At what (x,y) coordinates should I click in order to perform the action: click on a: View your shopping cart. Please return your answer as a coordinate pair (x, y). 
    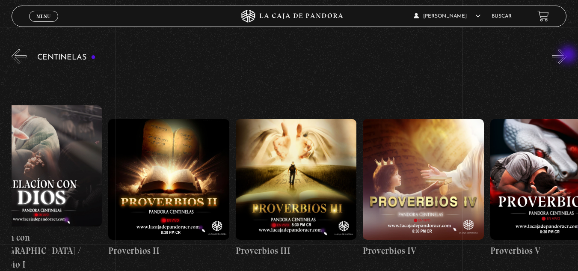
    Looking at the image, I should click on (542, 16).